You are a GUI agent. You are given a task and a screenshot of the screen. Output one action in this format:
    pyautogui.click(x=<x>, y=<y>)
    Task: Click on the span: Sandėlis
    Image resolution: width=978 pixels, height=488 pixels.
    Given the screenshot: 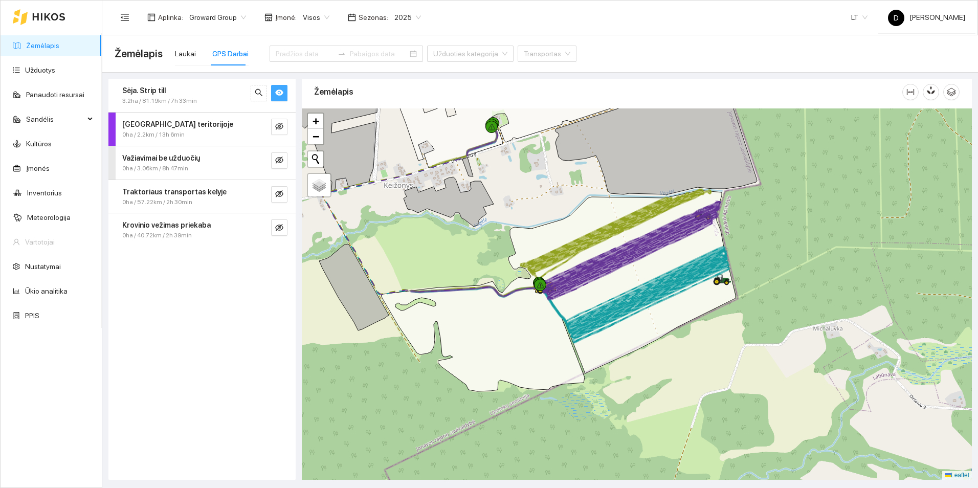 What is the action you would take?
    pyautogui.click(x=55, y=119)
    